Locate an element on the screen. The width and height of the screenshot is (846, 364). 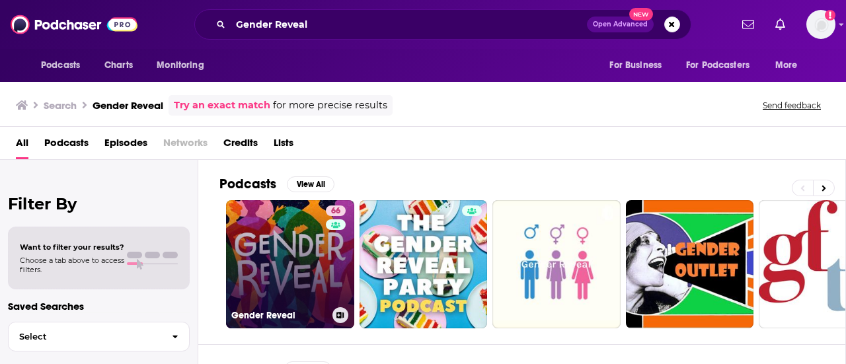
span: More is located at coordinates (787, 65).